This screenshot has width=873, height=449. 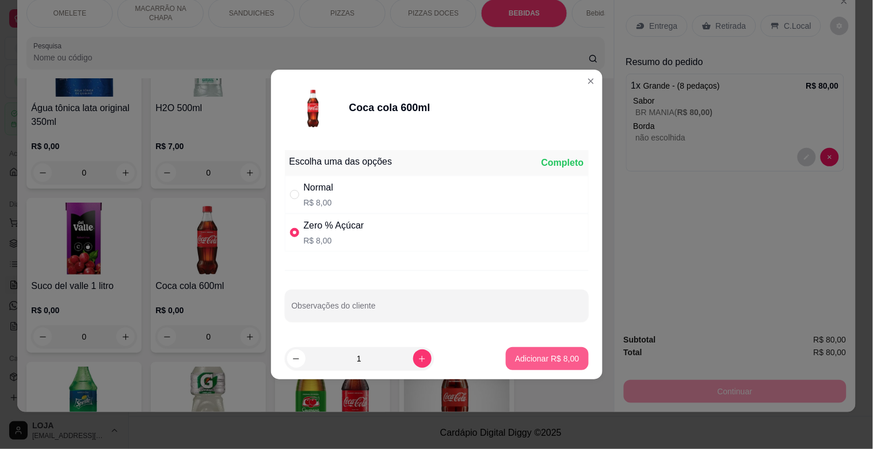 What do you see at coordinates (296, 358) in the screenshot?
I see `button: decrease-product-quantity` at bounding box center [296, 358].